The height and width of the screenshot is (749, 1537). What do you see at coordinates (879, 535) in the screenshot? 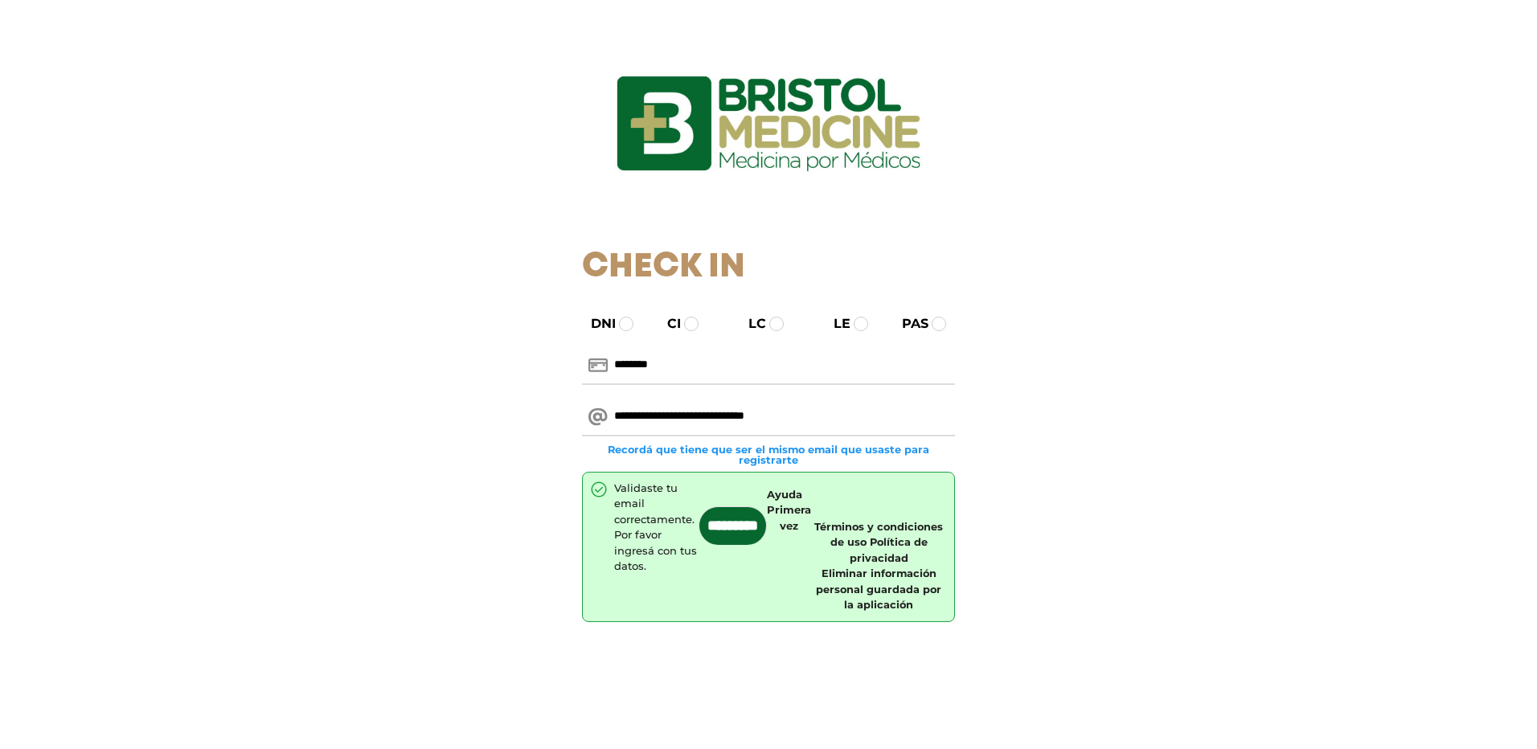
I see `a: Términos y condiciones de uso` at bounding box center [879, 535].